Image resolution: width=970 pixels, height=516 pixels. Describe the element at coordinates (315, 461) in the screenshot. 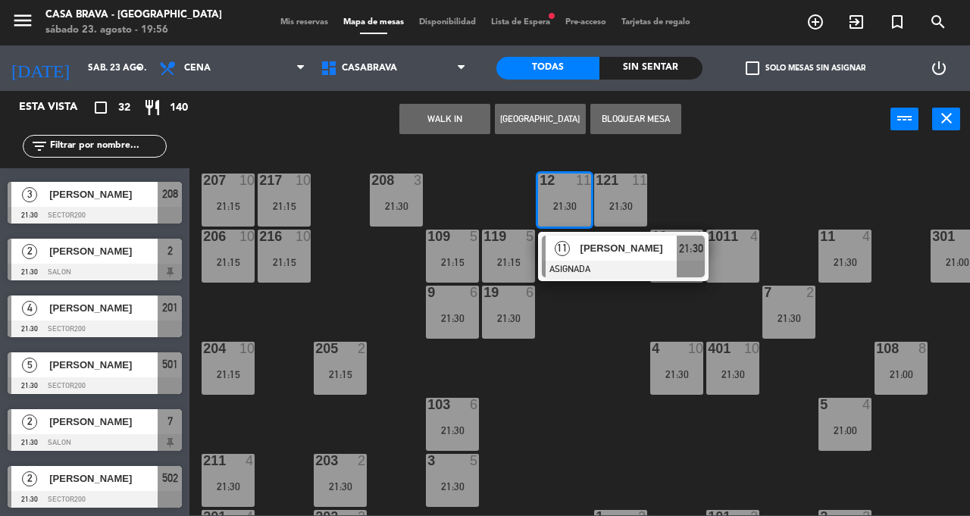

I see `div: 203` at that location.